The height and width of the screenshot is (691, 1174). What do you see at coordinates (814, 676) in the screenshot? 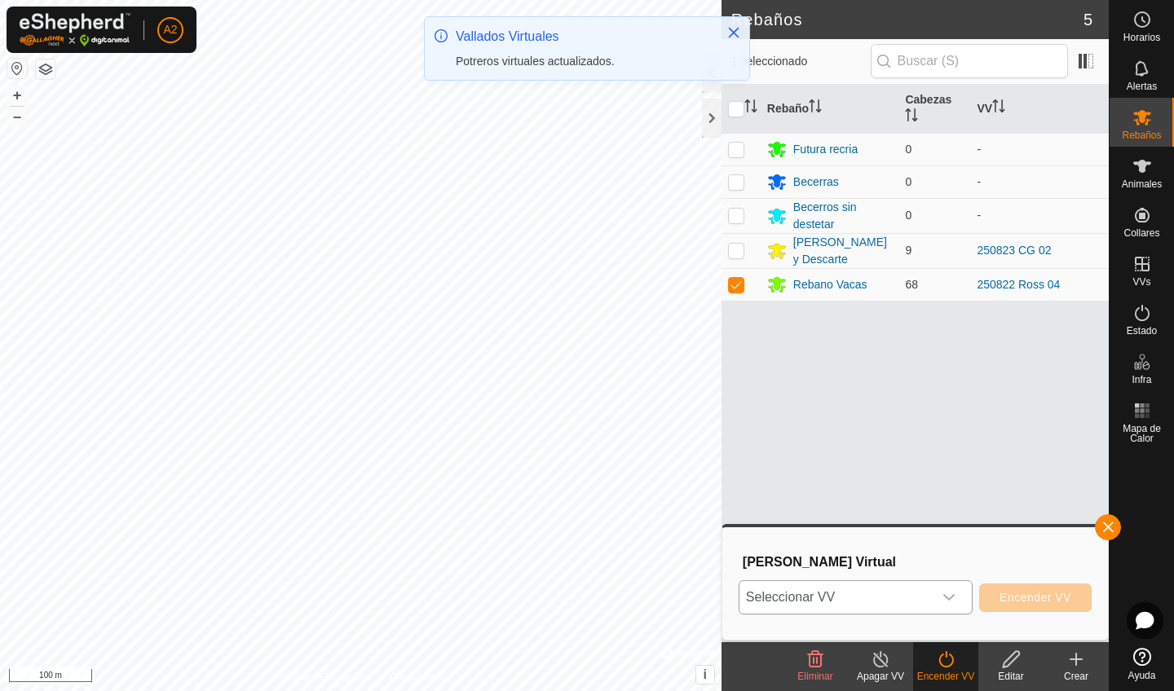
I see `span: Eliminar` at bounding box center [814, 676].